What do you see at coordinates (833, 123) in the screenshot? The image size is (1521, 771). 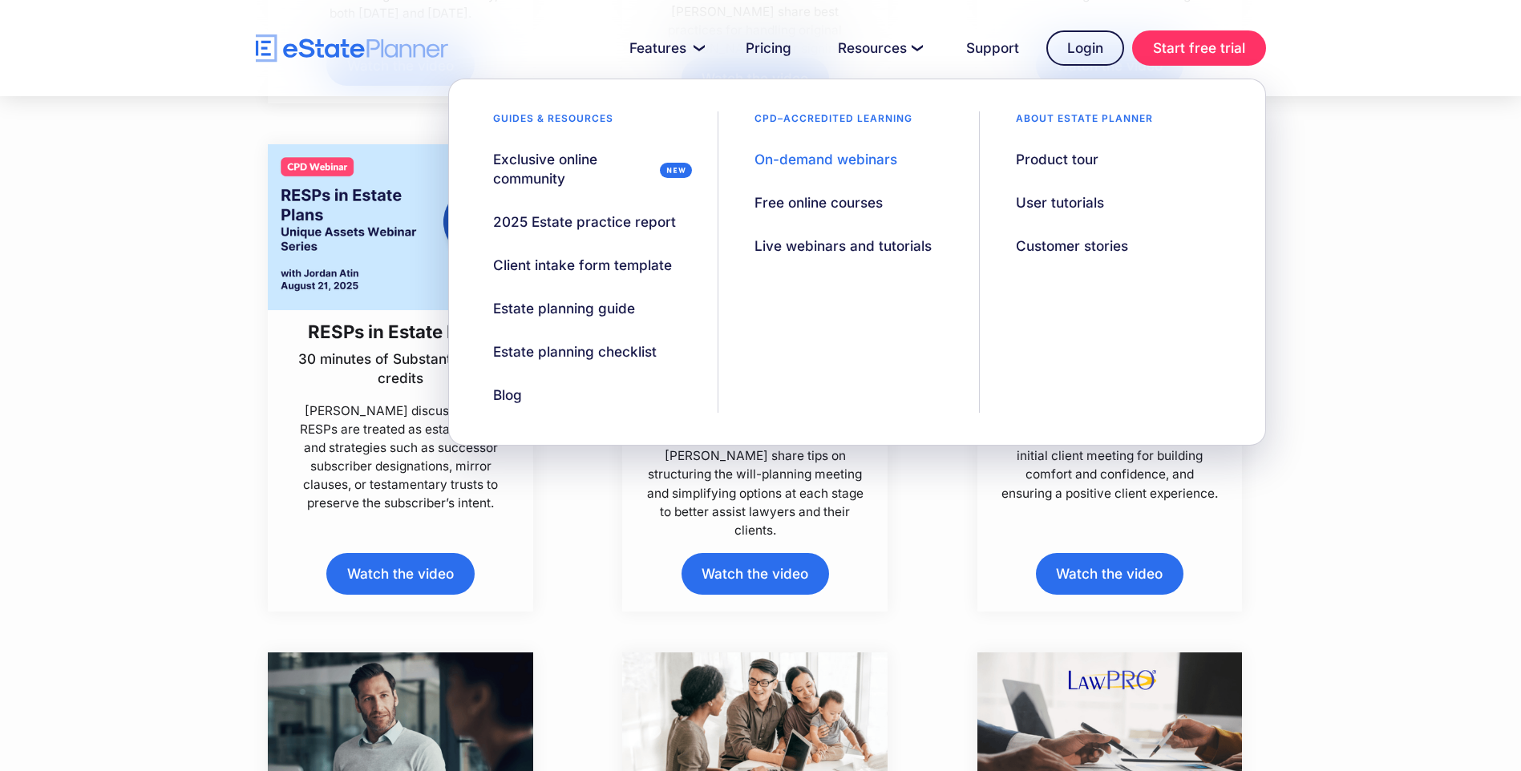 I see `div: CPD–accredited learning` at bounding box center [833, 123].